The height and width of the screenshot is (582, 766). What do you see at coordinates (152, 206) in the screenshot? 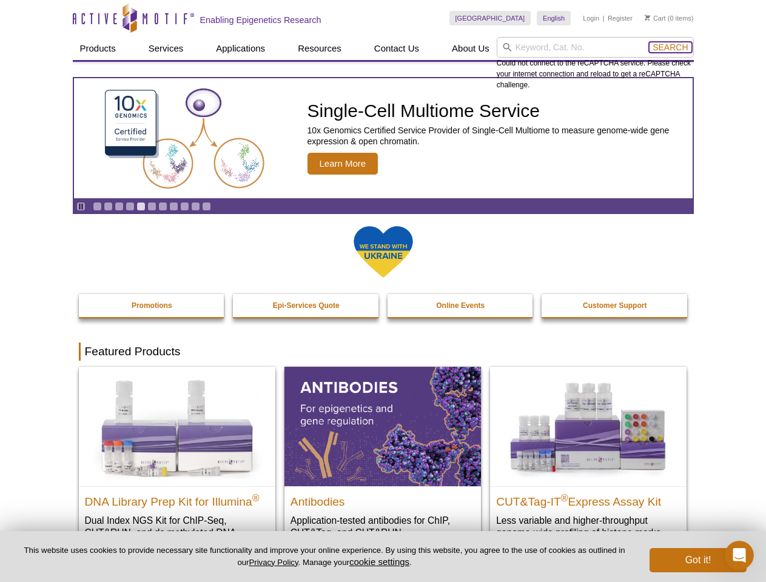
I see `a: Go to slide 6` at bounding box center [152, 206].